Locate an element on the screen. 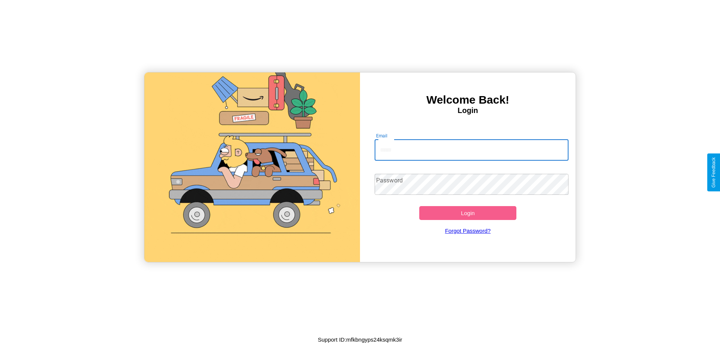 Image resolution: width=720 pixels, height=345 pixels. a: Forgot Password? is located at coordinates (468, 230).